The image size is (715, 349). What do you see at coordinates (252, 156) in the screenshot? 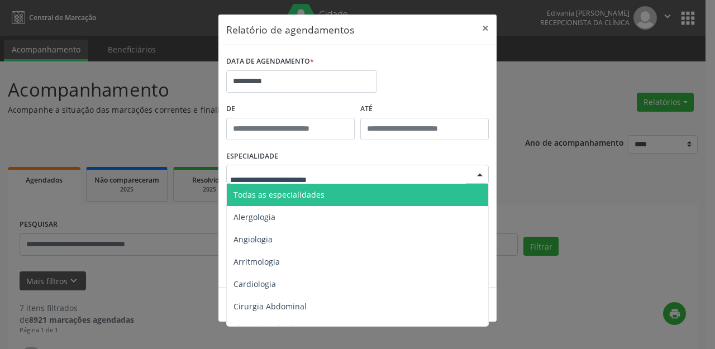
I see `label: ESPECIALIDADE` at bounding box center [252, 156].